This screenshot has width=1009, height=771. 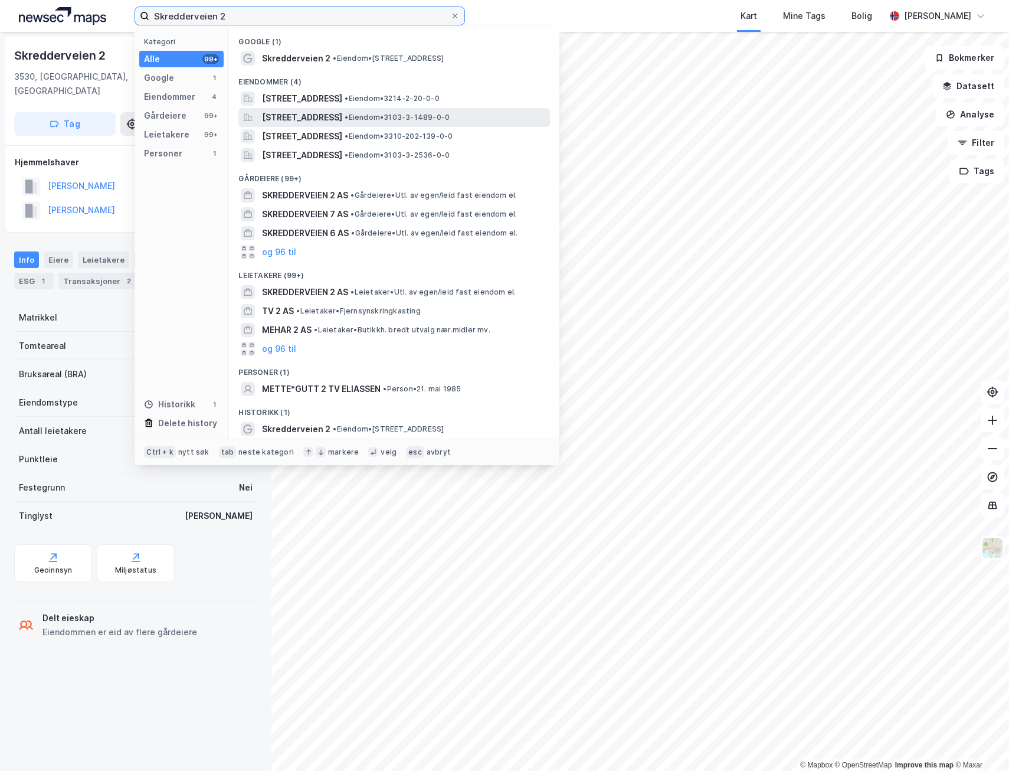 I want to click on div: velg, so click(x=388, y=452).